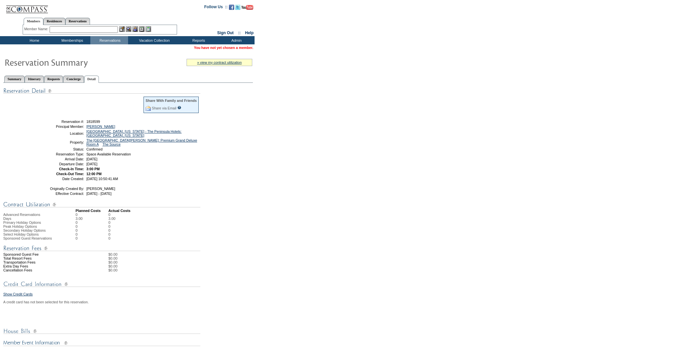 The width and height of the screenshot is (695, 350). What do you see at coordinates (60, 149) in the screenshot?
I see `td: Status:` at bounding box center [60, 149].